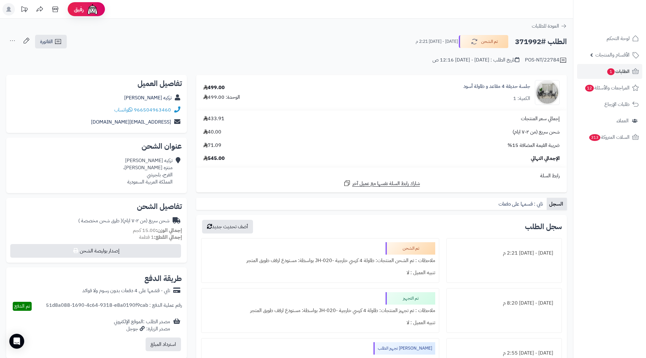 The image size is (646, 358). I want to click on span: إجمالي سعر المنتجات, so click(540, 119).